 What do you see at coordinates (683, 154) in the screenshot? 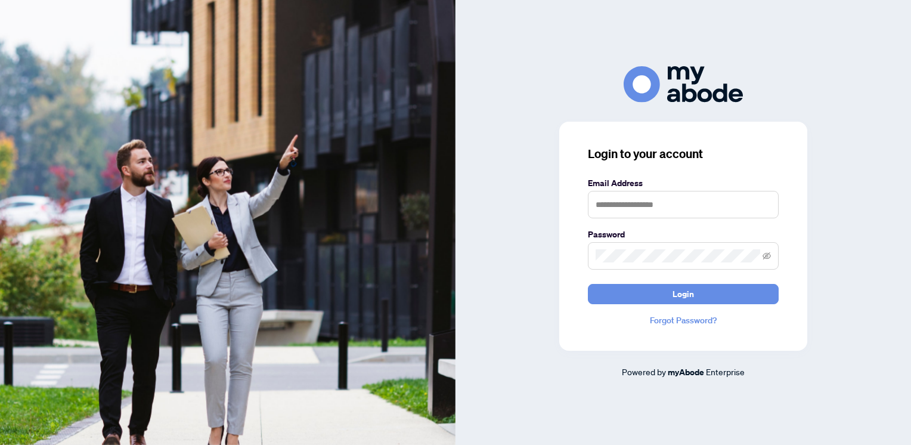
I see `h3: Login to your account` at bounding box center [683, 154].